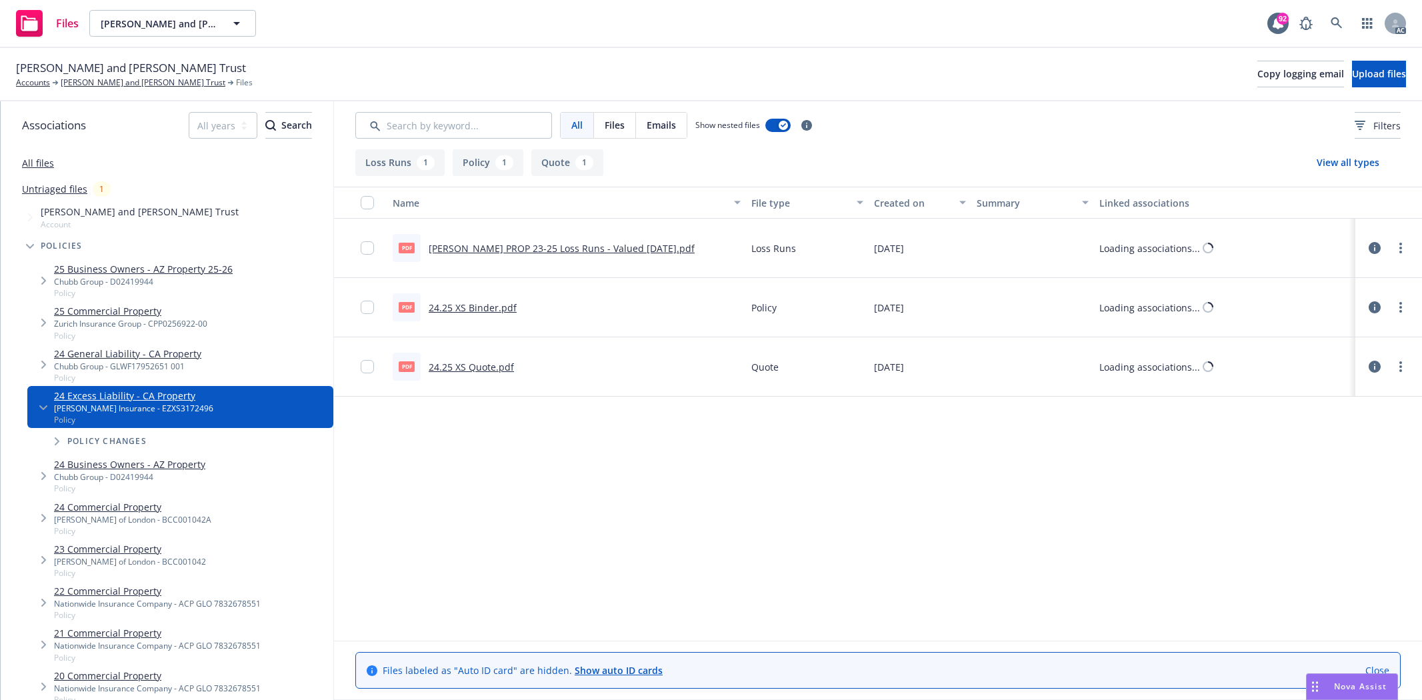 The width and height of the screenshot is (1422, 700). What do you see at coordinates (567, 163) in the screenshot?
I see `button: Quote` at bounding box center [567, 163].